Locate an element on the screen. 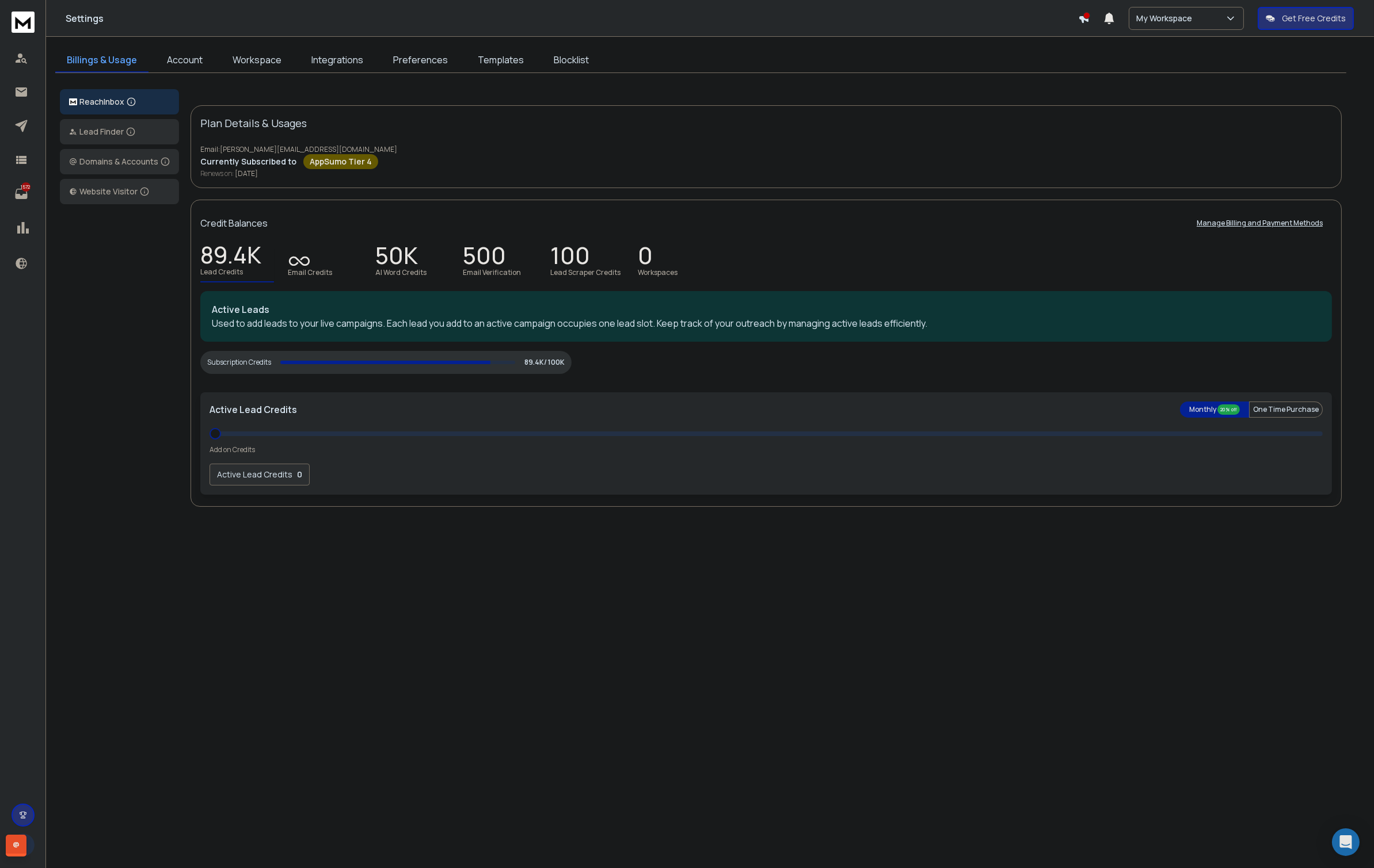 The height and width of the screenshot is (868, 1374). button: Monthly 20% off is located at coordinates (1214, 410).